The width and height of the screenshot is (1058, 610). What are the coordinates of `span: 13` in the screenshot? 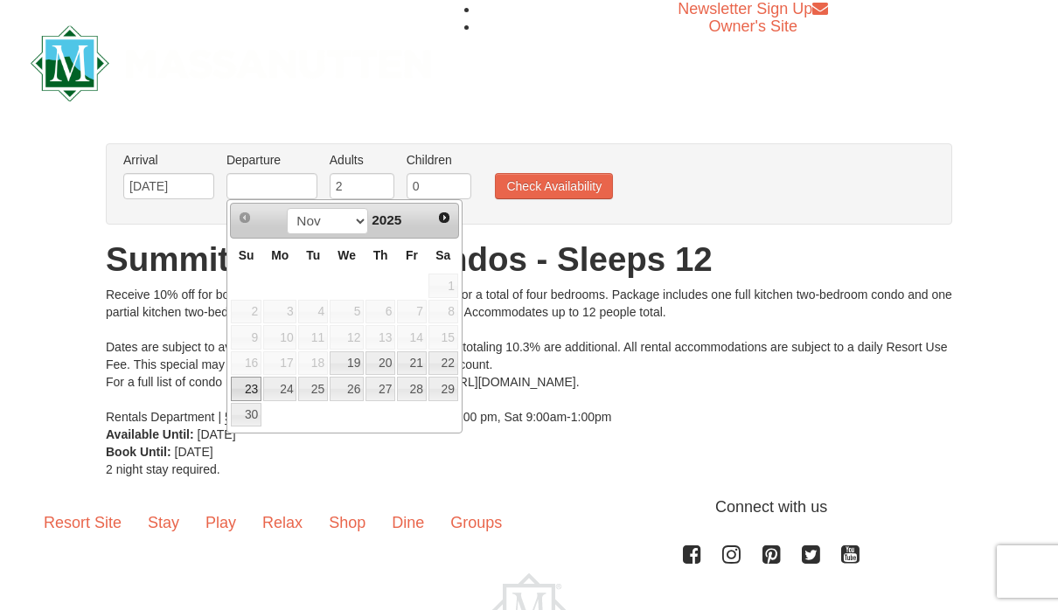 It's located at (380, 337).